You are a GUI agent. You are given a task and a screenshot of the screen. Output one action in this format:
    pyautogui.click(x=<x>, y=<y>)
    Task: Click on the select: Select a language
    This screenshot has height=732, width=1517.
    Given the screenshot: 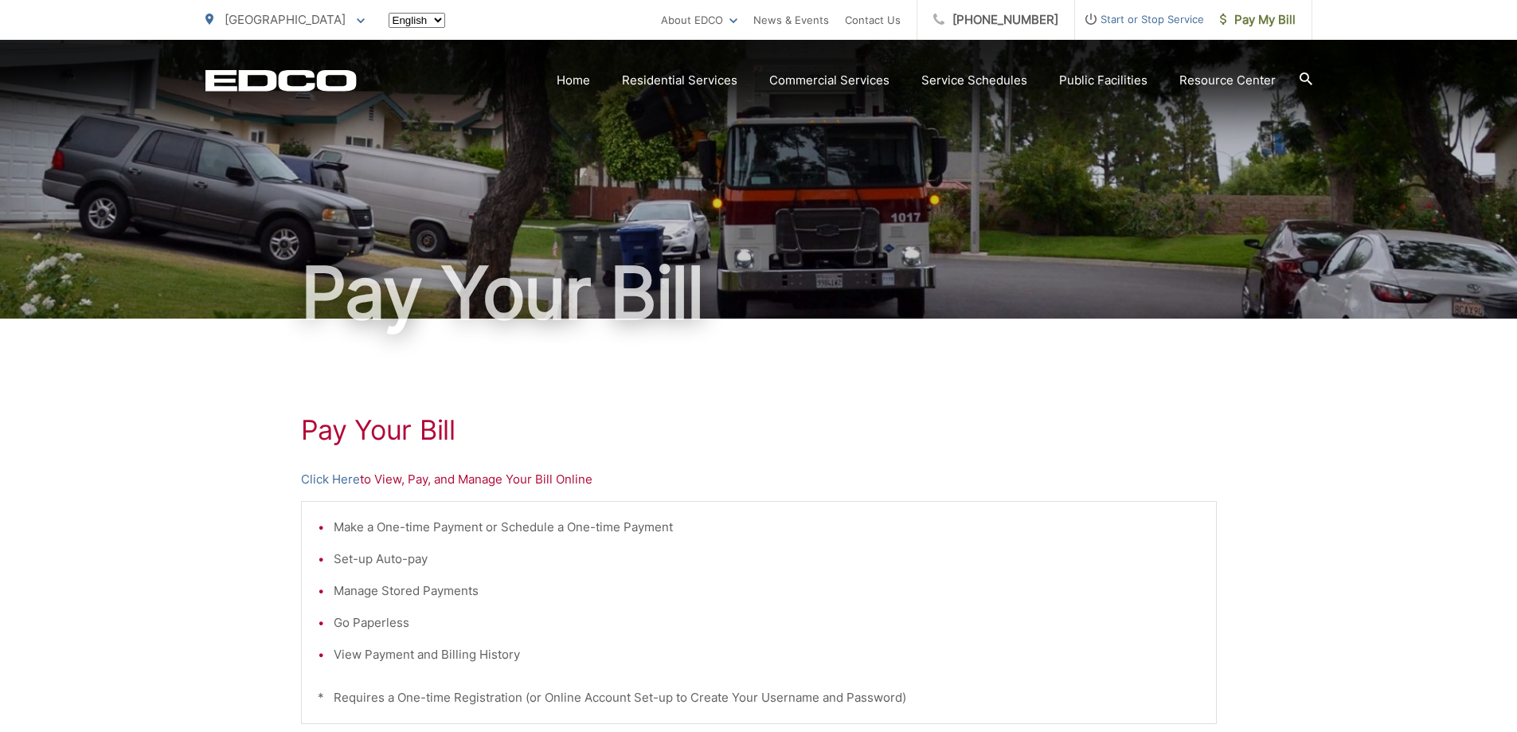 What is the action you would take?
    pyautogui.click(x=416, y=20)
    